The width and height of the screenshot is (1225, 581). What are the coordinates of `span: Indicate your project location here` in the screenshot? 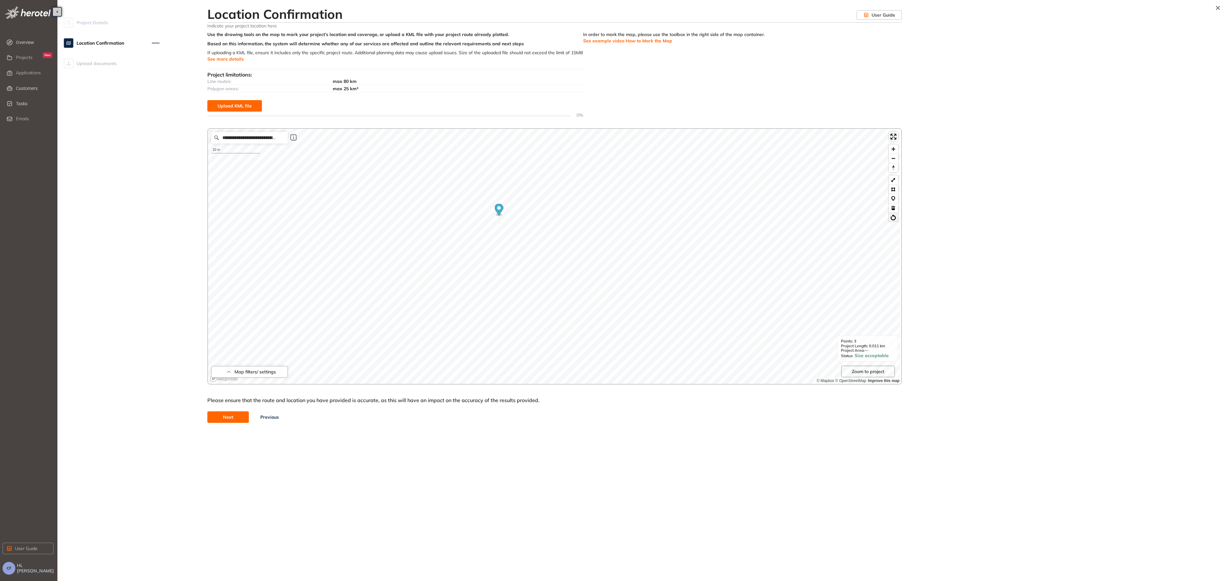 It's located at (555, 26).